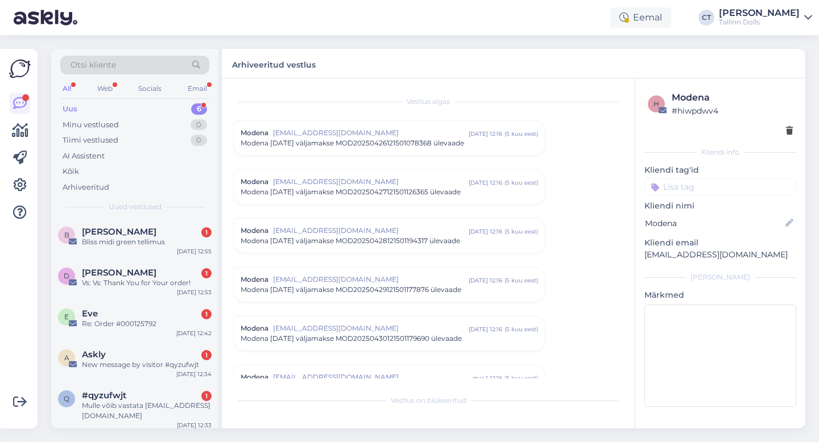 The width and height of the screenshot is (819, 442). Describe the element at coordinates (67, 276) in the screenshot. I see `span: D` at that location.